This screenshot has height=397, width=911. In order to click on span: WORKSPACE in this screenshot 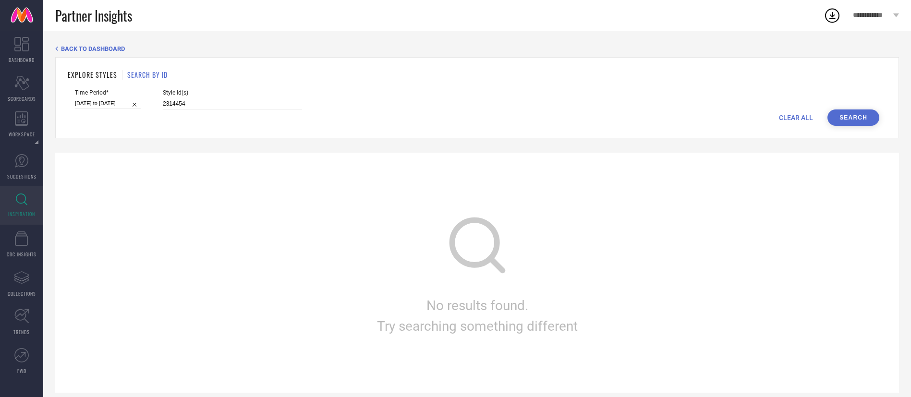, I will do `click(22, 134)`.